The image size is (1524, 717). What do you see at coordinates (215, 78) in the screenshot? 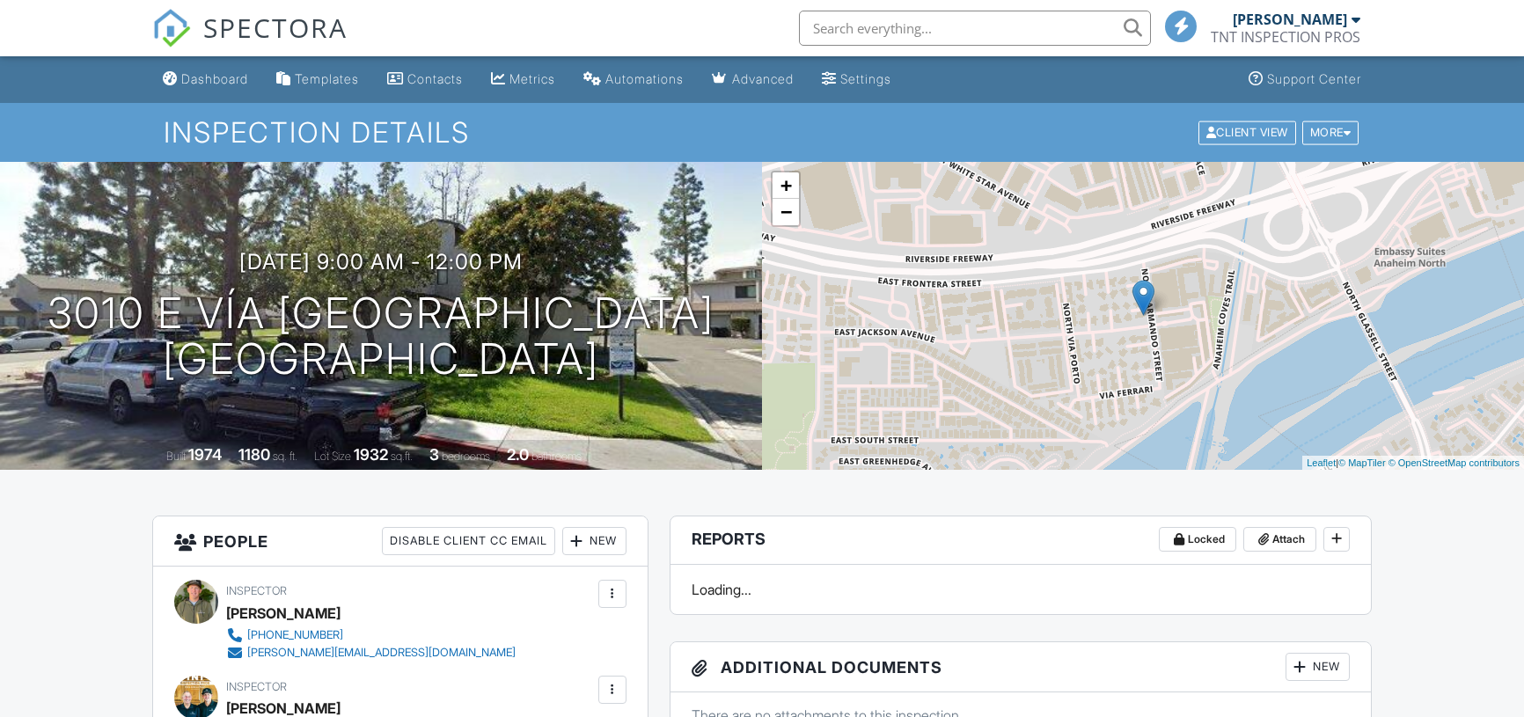
I see `div: Dashboard` at bounding box center [215, 78].